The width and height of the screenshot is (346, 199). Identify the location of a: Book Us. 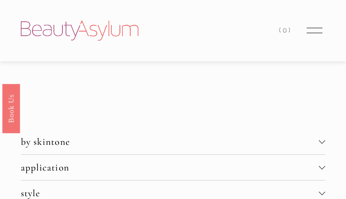
(11, 108).